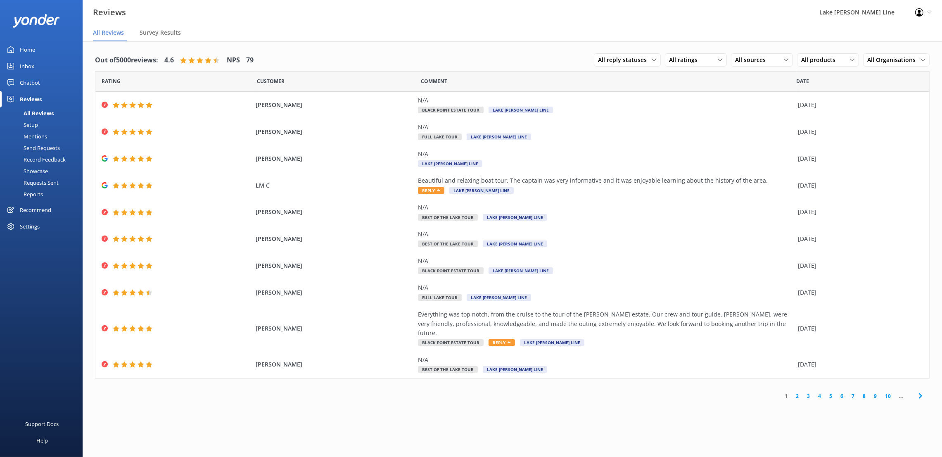  I want to click on div: Setup, so click(21, 125).